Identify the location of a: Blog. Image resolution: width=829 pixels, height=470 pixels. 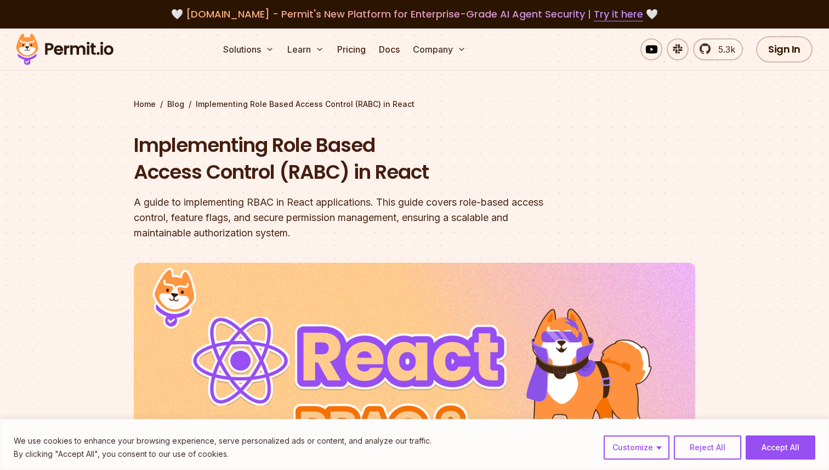
(176, 104).